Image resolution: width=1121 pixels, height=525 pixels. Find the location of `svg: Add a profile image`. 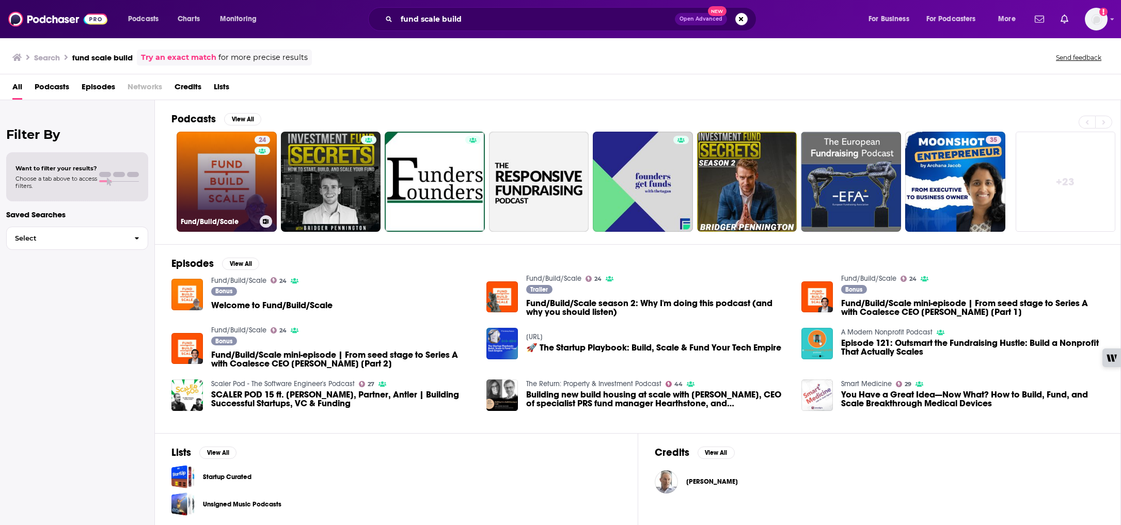

svg: Add a profile image is located at coordinates (1104, 12).